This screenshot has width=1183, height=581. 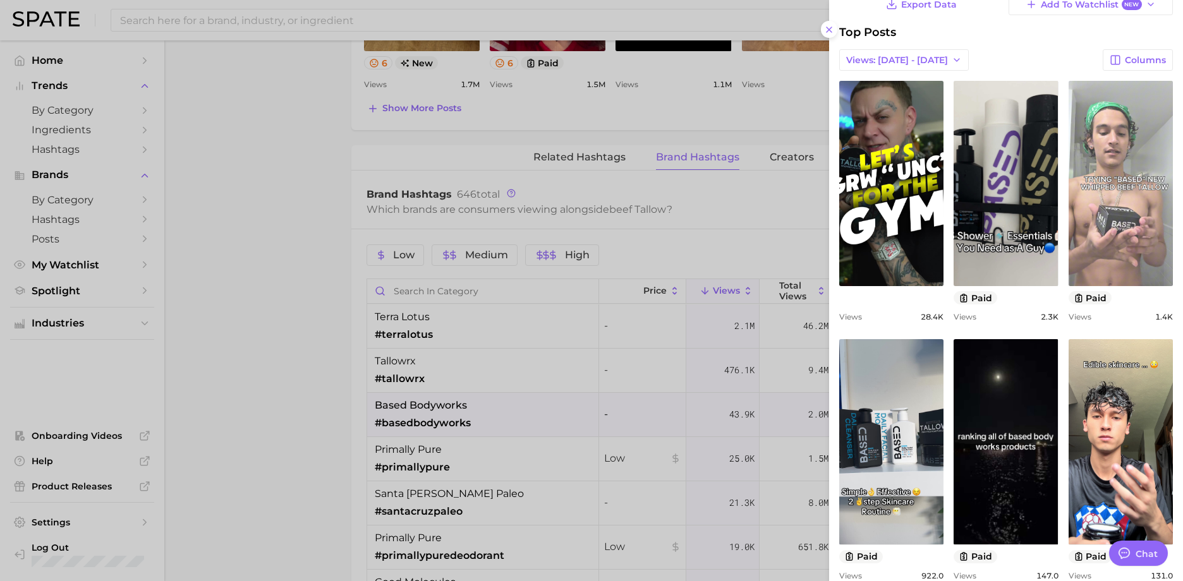 I want to click on span: Top Posts, so click(x=868, y=32).